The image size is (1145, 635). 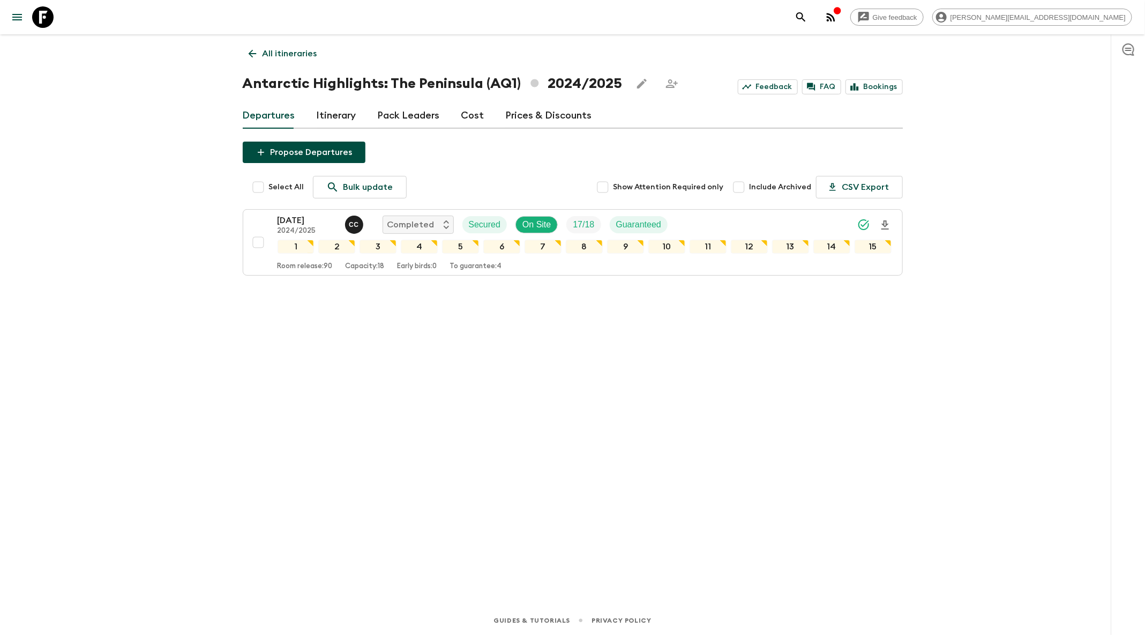 What do you see at coordinates (460, 247) in the screenshot?
I see `div: 5` at bounding box center [460, 247].